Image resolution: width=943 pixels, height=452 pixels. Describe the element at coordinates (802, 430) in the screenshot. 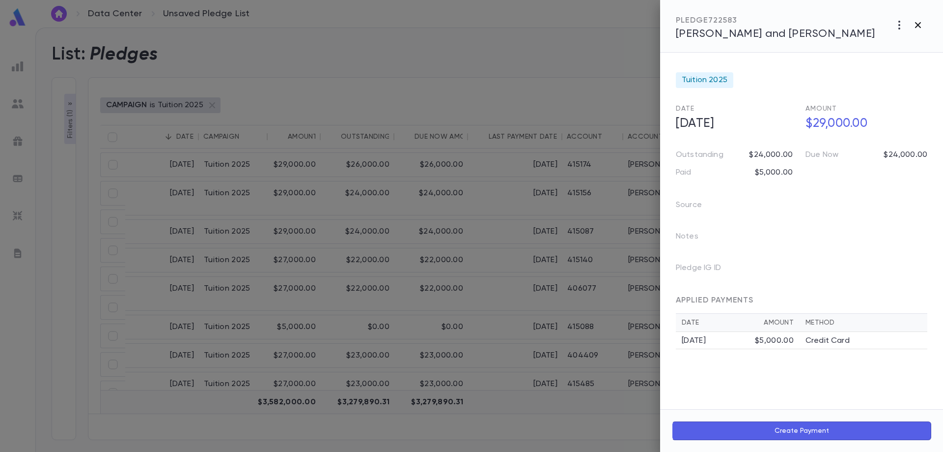

I see `button: Create Payment` at that location.